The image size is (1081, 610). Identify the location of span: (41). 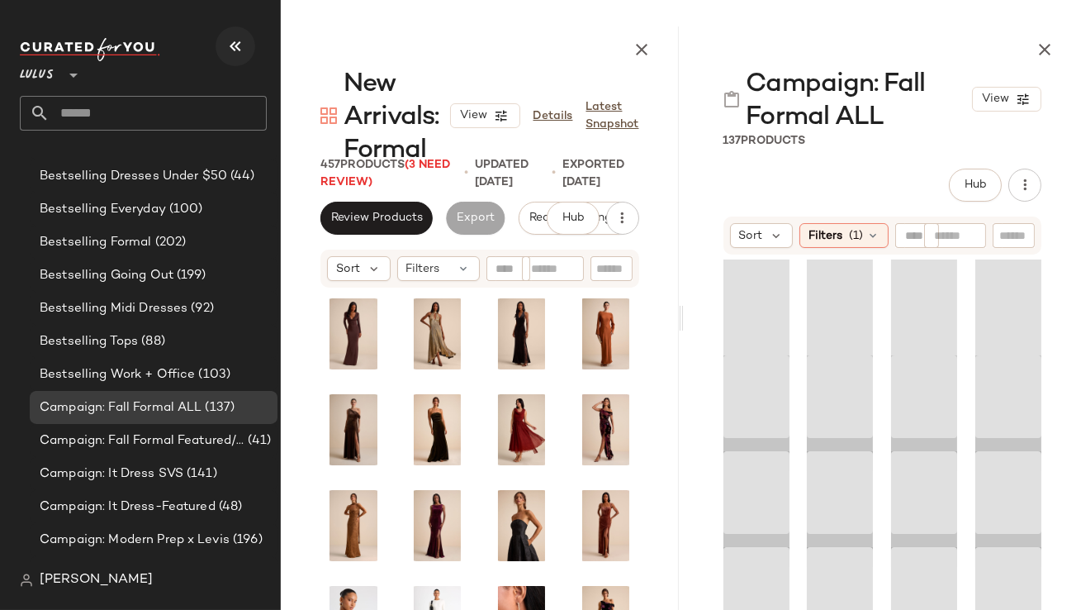
(258, 440).